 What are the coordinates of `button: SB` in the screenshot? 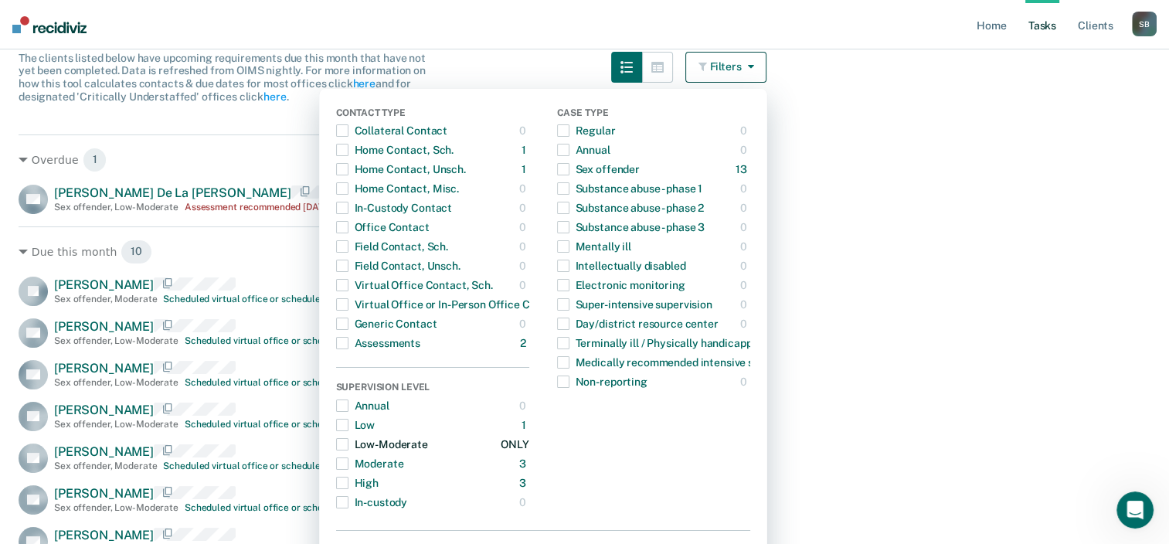 It's located at (1145, 24).